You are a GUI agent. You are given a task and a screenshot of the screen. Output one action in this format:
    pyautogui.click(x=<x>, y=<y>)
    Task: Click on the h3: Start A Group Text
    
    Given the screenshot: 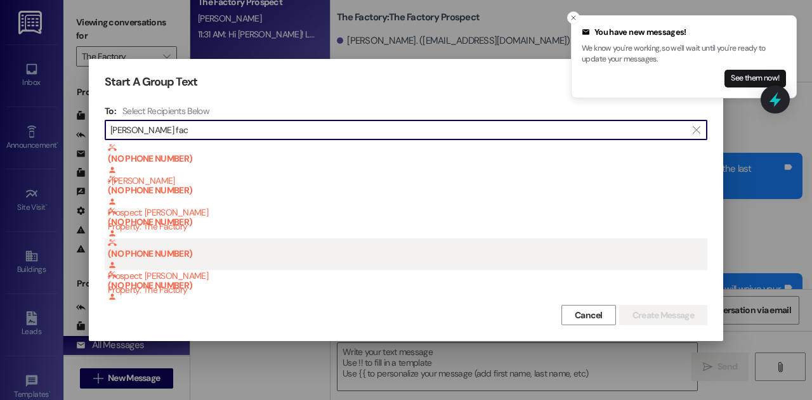 What is the action you would take?
    pyautogui.click(x=151, y=82)
    